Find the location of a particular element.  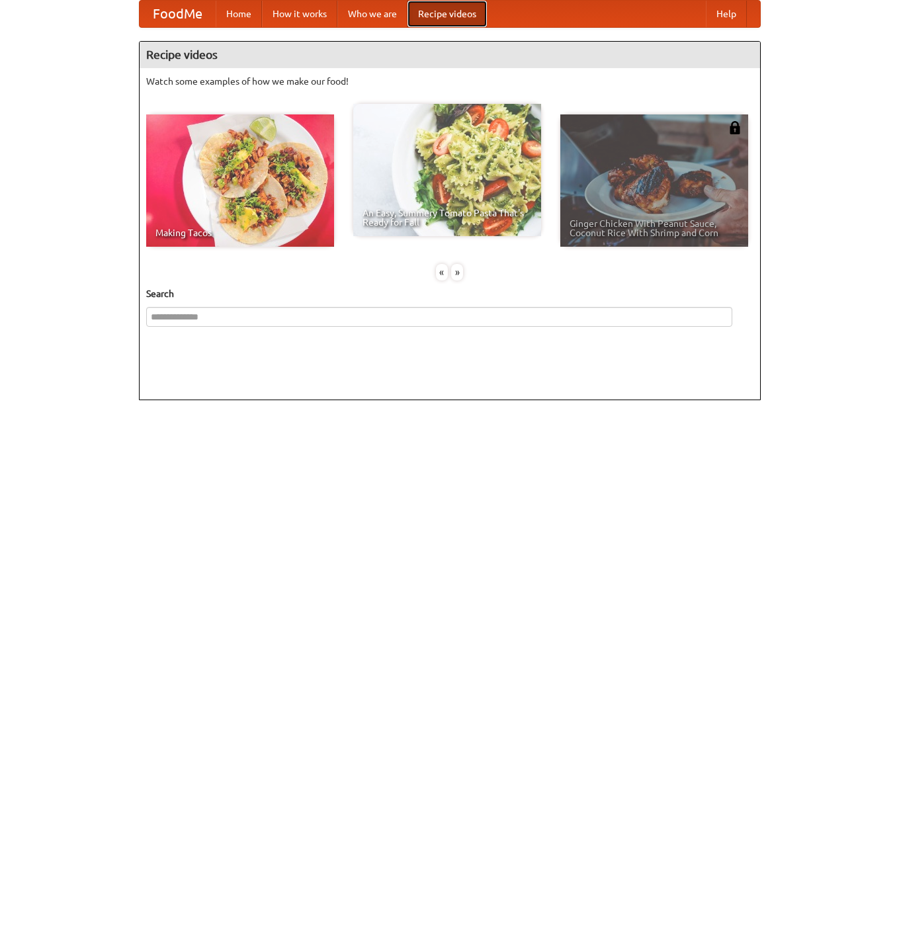

a: Help is located at coordinates (726, 14).